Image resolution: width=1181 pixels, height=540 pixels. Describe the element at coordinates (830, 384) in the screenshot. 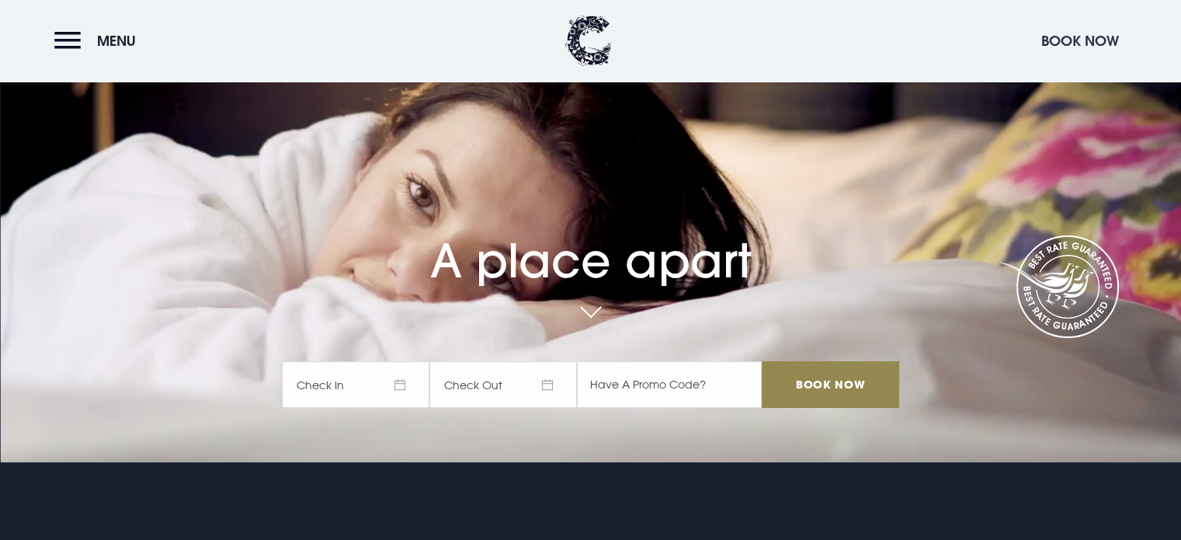

I see `input: Book Now` at that location.